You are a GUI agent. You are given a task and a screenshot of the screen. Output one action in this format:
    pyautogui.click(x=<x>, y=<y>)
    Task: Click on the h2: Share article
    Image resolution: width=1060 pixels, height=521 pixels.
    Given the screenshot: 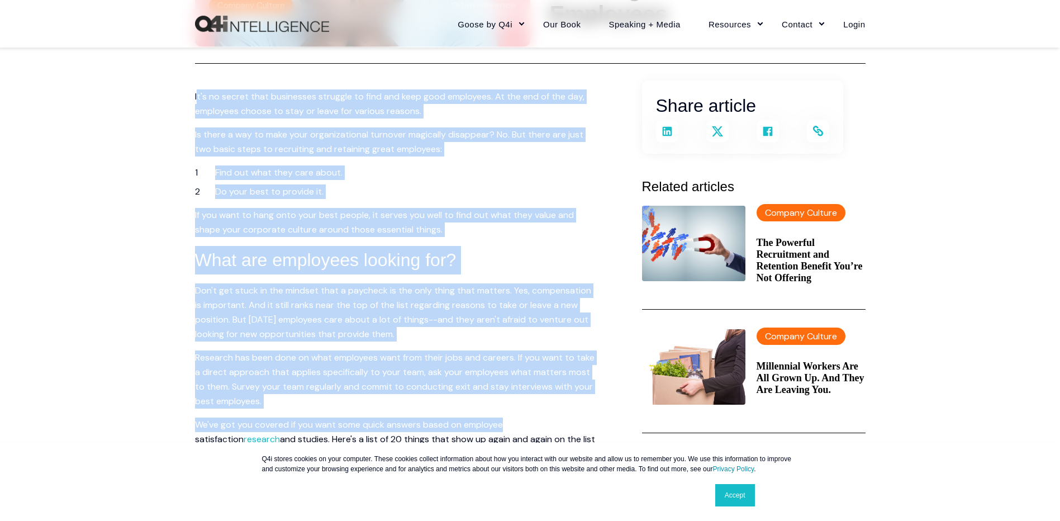 What is the action you would take?
    pyautogui.click(x=743, y=106)
    